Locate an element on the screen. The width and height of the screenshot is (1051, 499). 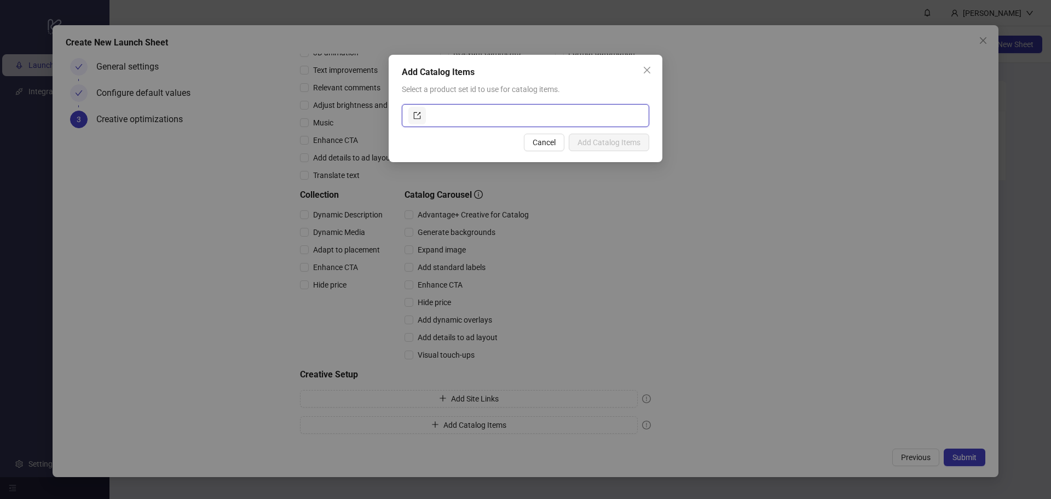
button: Close is located at coordinates (647, 70).